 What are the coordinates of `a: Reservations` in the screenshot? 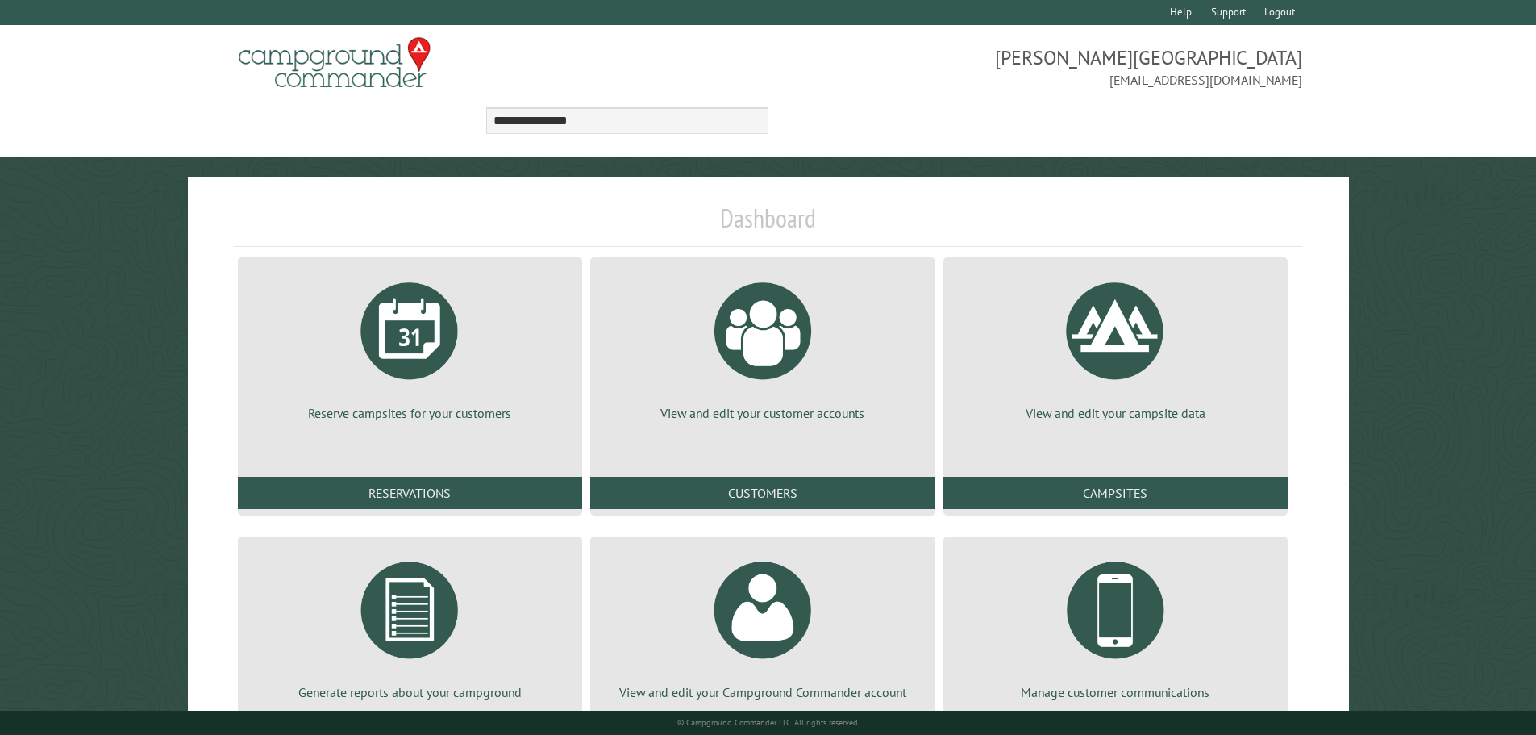 It's located at (410, 493).